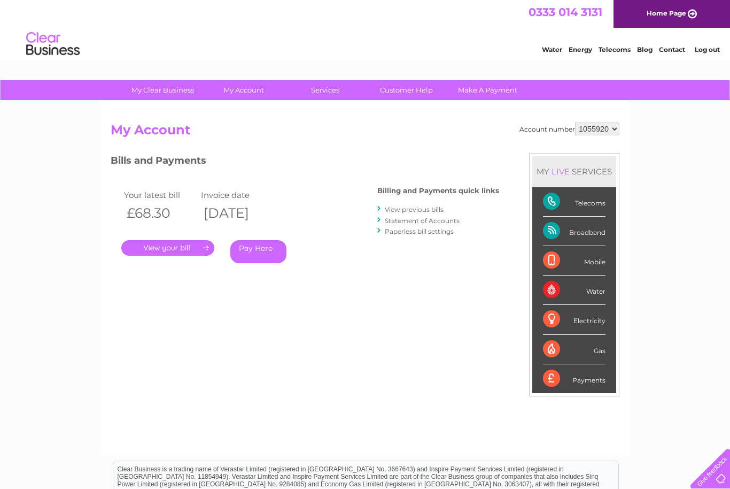  Describe the element at coordinates (574, 290) in the screenshot. I see `div: Water` at that location.